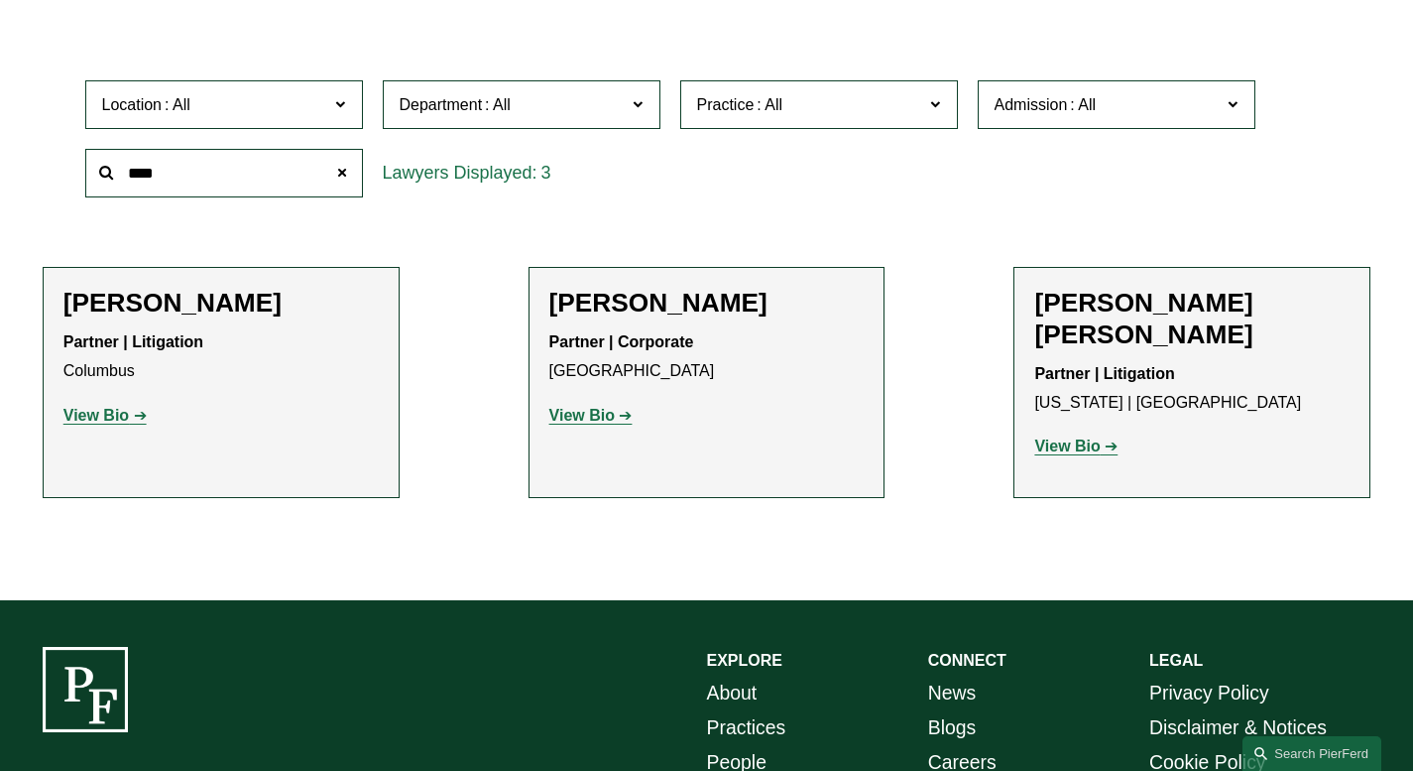 Image resolution: width=1413 pixels, height=771 pixels. What do you see at coordinates (1032, 104) in the screenshot?
I see `span: Admission` at bounding box center [1032, 104].